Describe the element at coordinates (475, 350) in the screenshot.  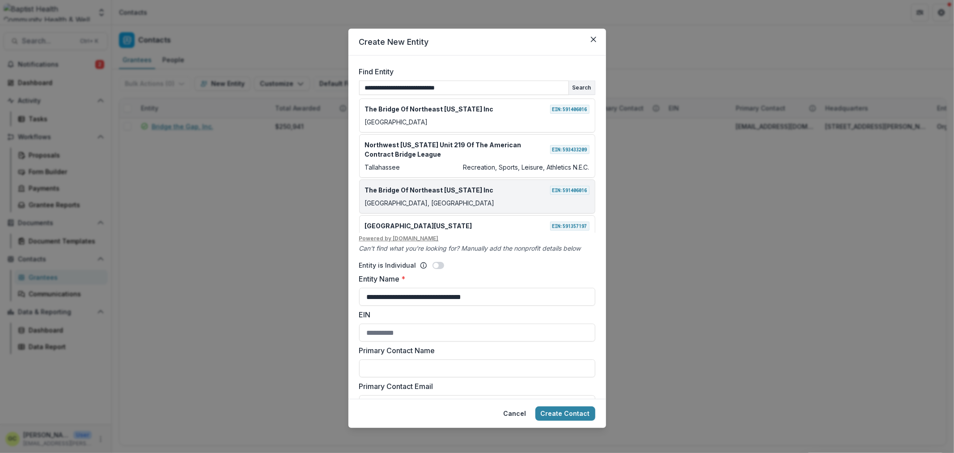
I see `label: Primary Contact Name` at that location.